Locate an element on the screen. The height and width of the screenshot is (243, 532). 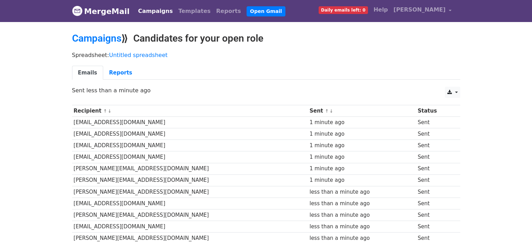
a: Untitled spreadsheet is located at coordinates (138, 55).